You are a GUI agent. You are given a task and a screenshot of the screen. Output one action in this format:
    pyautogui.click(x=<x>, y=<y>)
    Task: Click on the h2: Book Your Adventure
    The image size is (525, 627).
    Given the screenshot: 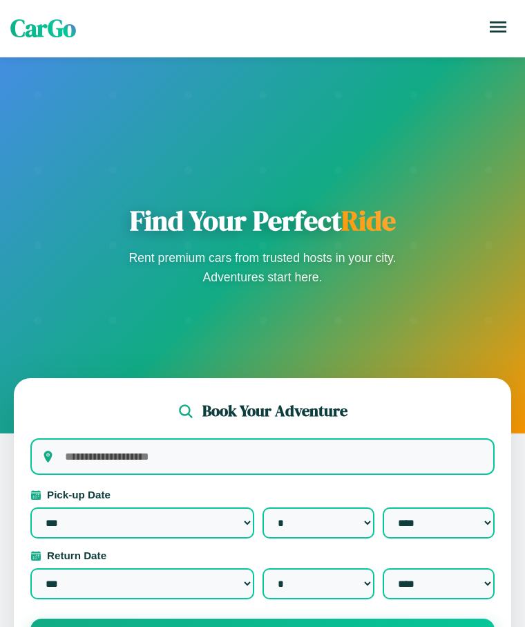 What is the action you would take?
    pyautogui.click(x=275, y=410)
    